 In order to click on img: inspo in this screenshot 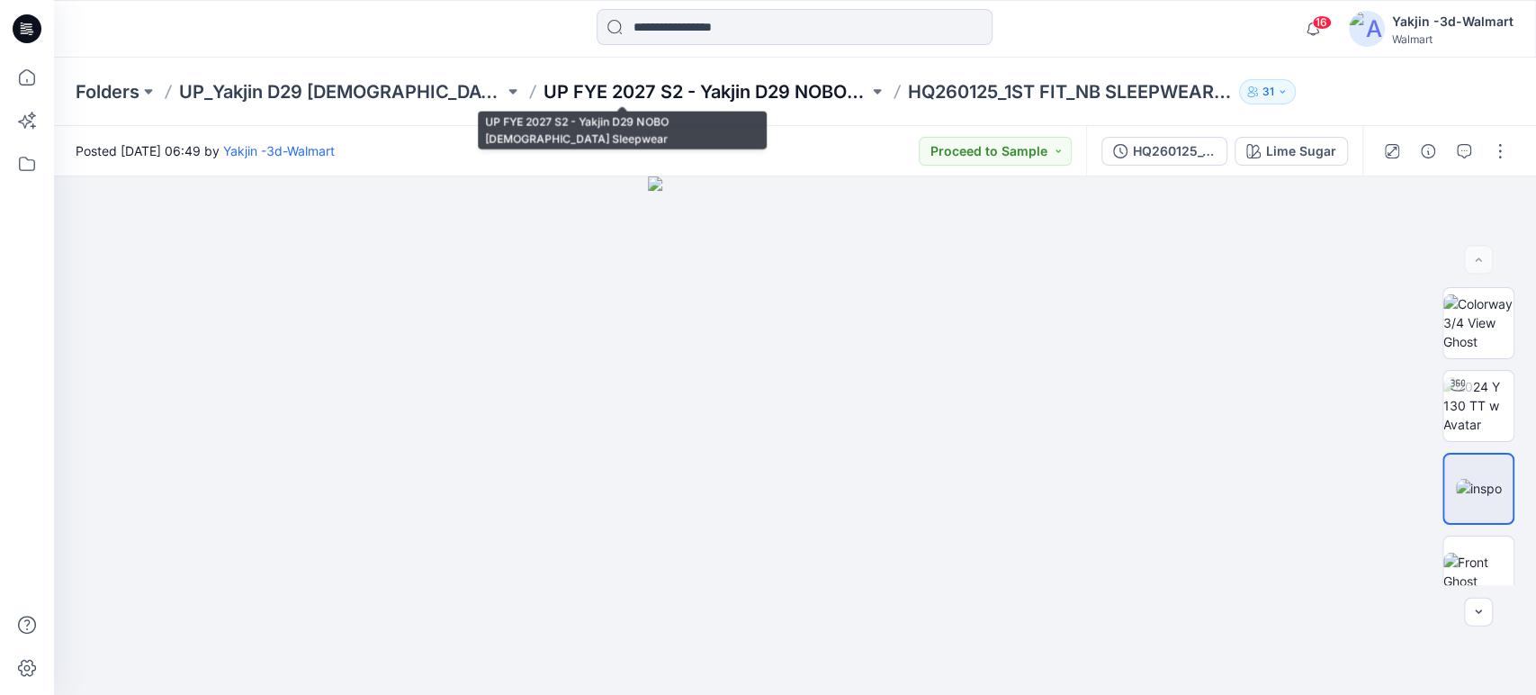, I will do `click(1478, 488)`.